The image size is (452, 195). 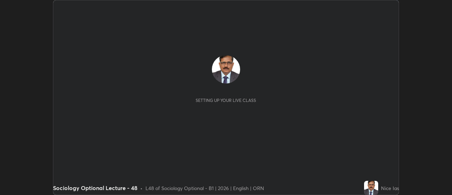 What do you see at coordinates (95, 188) in the screenshot?
I see `div: Sociology Optional Lecture - 48` at bounding box center [95, 188].